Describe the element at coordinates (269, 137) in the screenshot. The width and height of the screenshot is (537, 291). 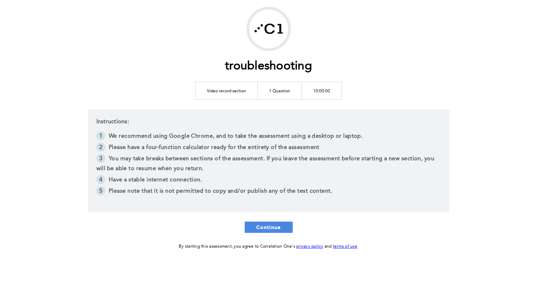
I see `li: We recommend using Google Chrome, and to take the assessment using a desktop or laptop.` at that location.